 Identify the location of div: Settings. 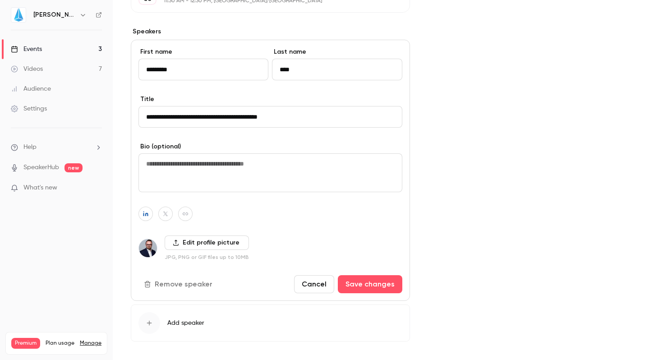
(29, 109).